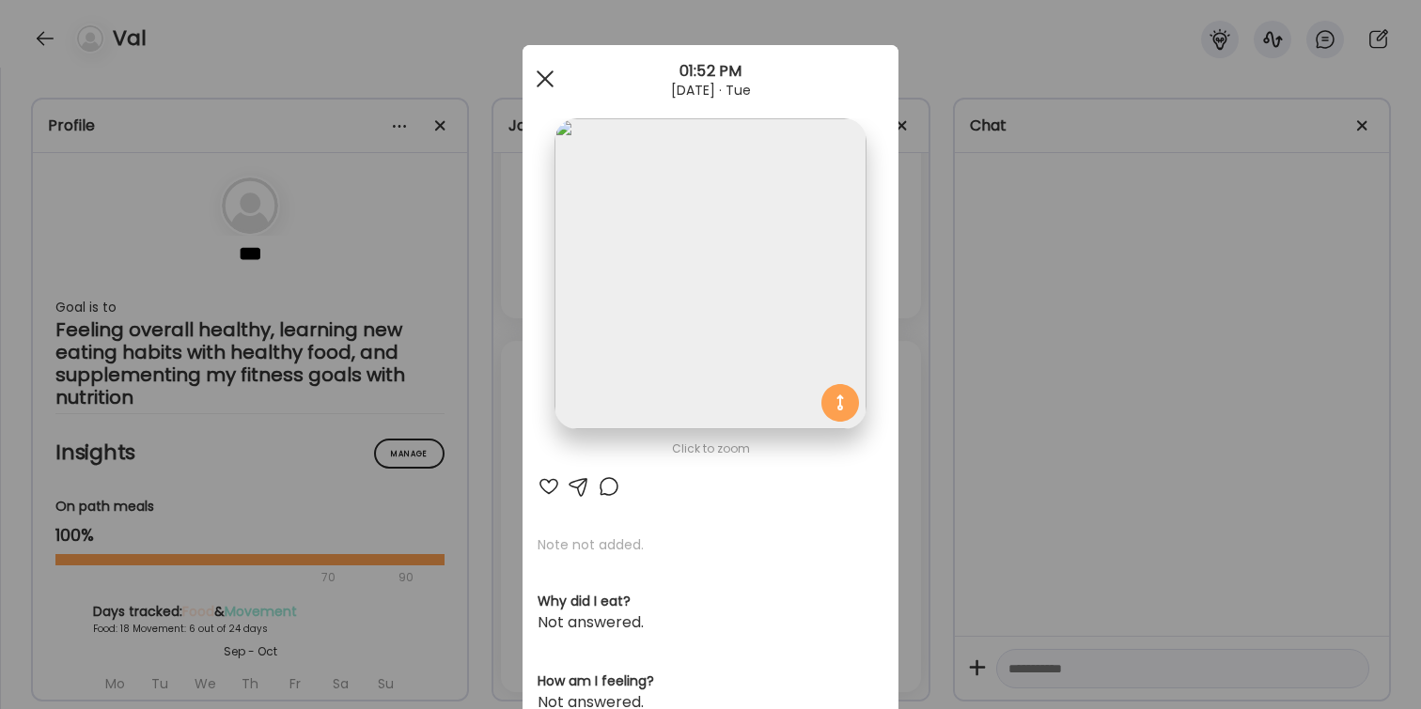 Image resolution: width=1421 pixels, height=709 pixels. Describe the element at coordinates (709, 273) in the screenshot. I see `img: images%2FpdzErkYIq2RVV5q7Kvbq58pGrfp1%2FNh81DmhyTOnGACX69Wxr%2FAapZvI4si2zCFOgb4lrw_1080` at that location.